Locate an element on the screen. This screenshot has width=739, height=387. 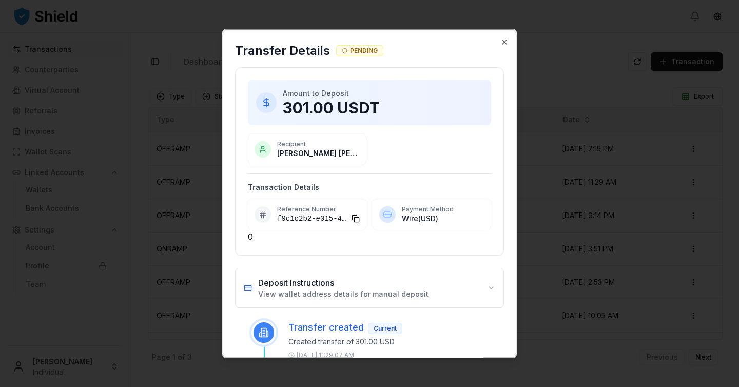
p: Recipient is located at coordinates (318, 144).